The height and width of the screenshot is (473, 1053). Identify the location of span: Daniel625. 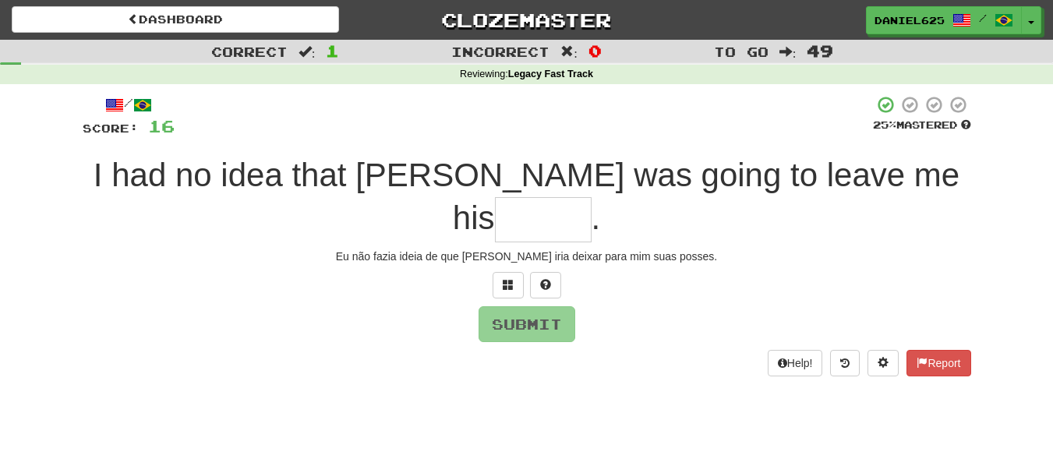
(909, 20).